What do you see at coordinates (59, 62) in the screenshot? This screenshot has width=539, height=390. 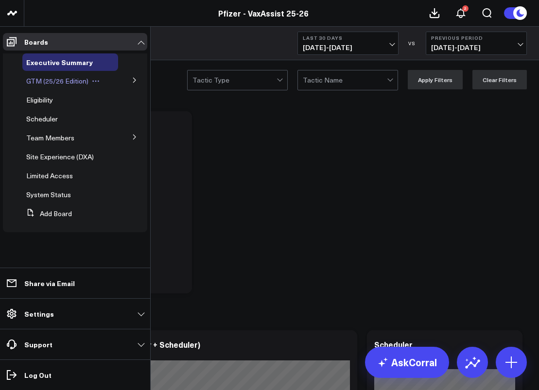 I see `span: Executive Summary` at bounding box center [59, 62].